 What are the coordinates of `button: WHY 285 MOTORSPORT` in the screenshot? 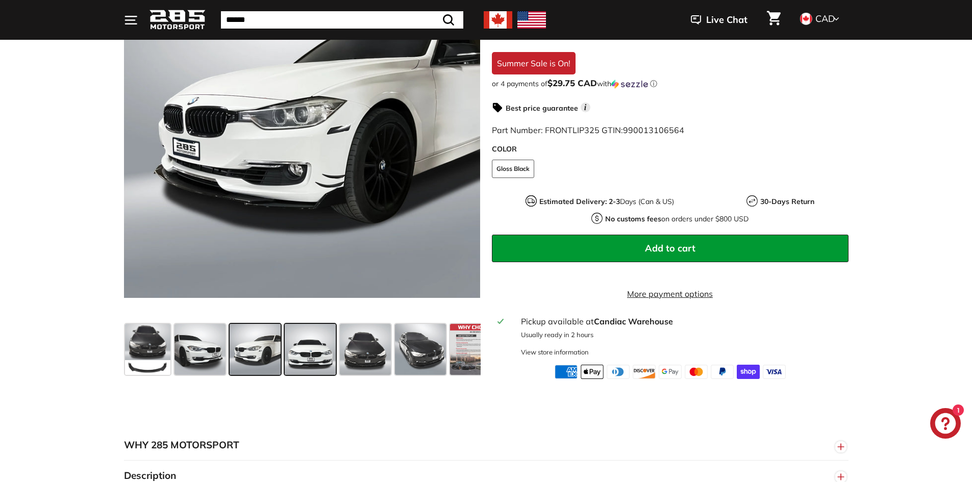 It's located at (486, 445).